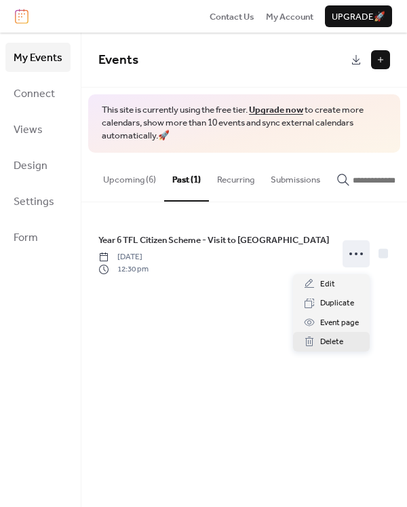 The image size is (407, 507). Describe the element at coordinates (232, 17) in the screenshot. I see `span: Contact Us` at that location.